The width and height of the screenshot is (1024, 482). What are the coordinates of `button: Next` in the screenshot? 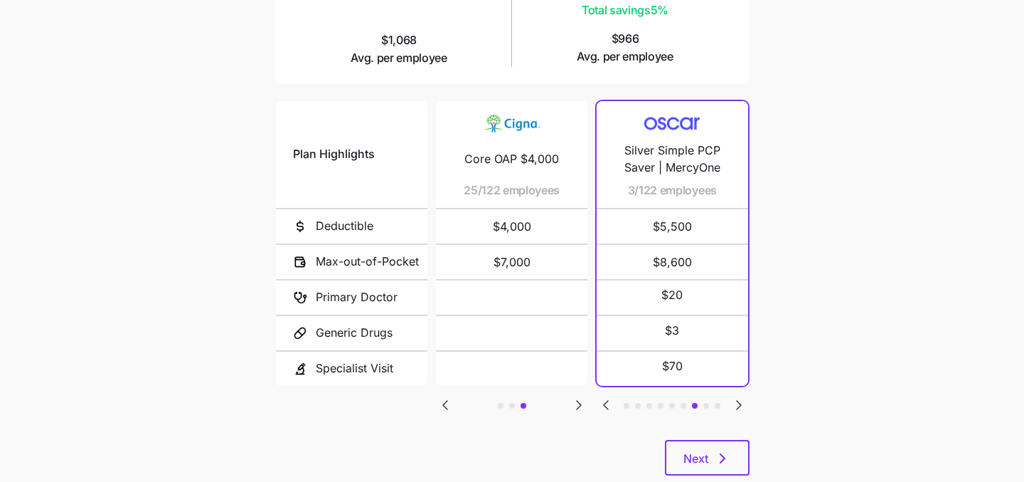 It's located at (707, 457).